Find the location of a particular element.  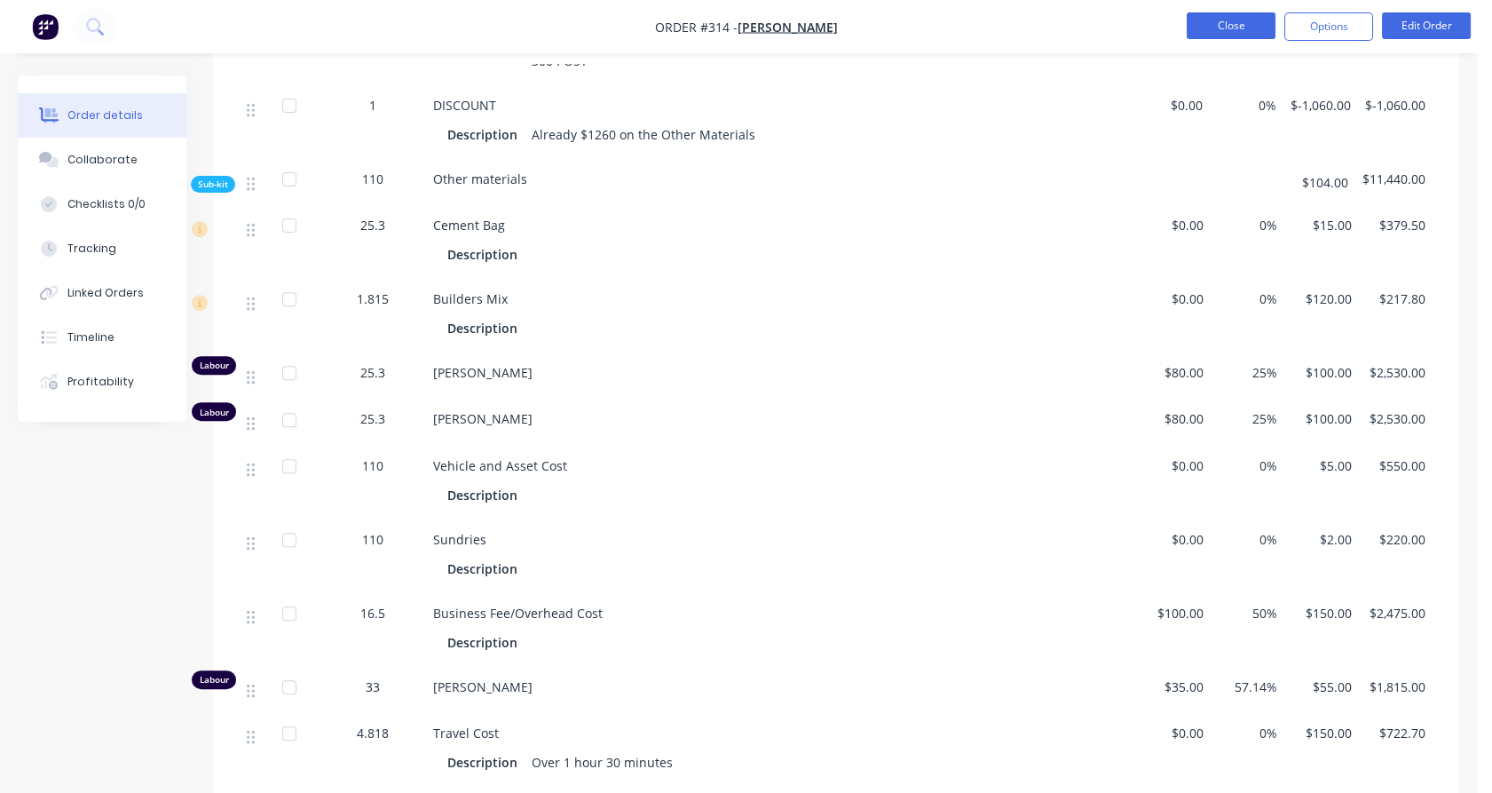

button: Checklists 0/0 is located at coordinates (102, 204).